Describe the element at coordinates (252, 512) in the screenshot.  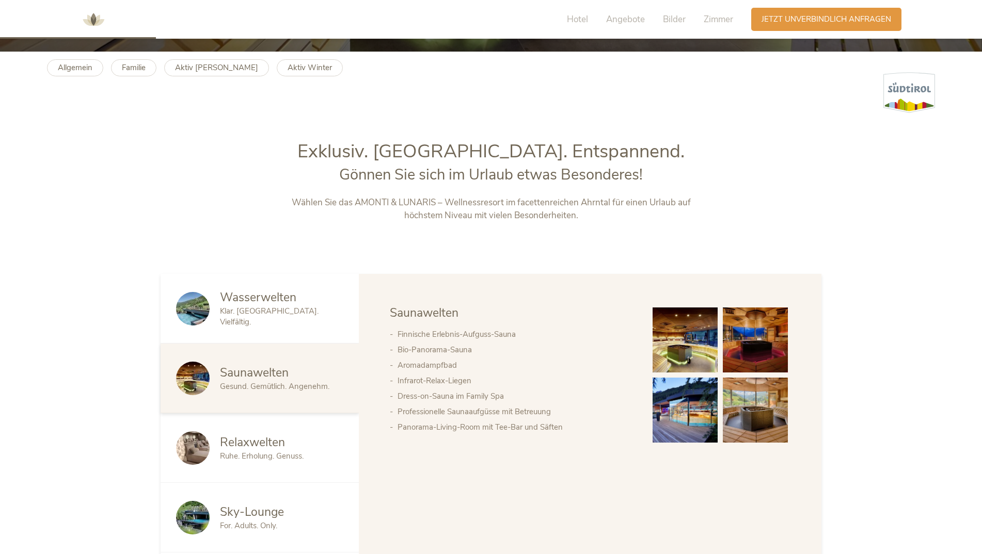
I see `span: Sky-Lounge` at that location.